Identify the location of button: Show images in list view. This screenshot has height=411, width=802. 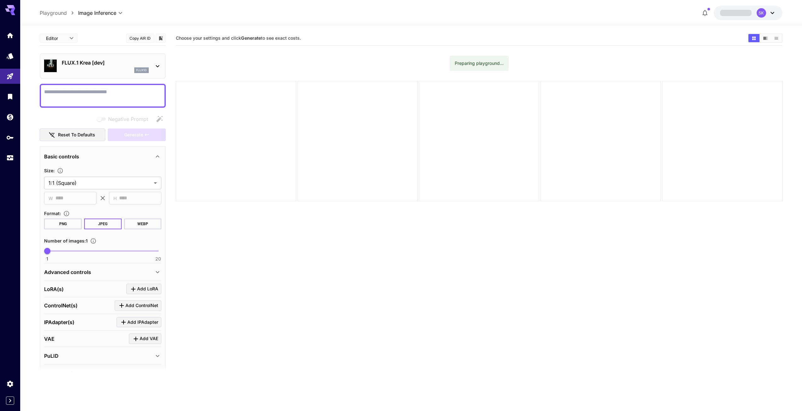
(776, 38).